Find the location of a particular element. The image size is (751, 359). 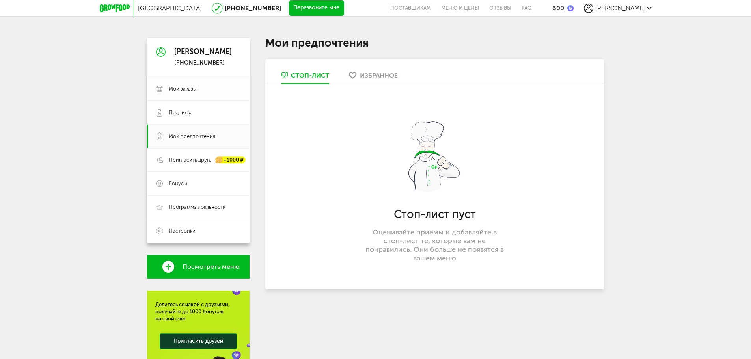

a: Мои предпочтения is located at coordinates (198, 136).